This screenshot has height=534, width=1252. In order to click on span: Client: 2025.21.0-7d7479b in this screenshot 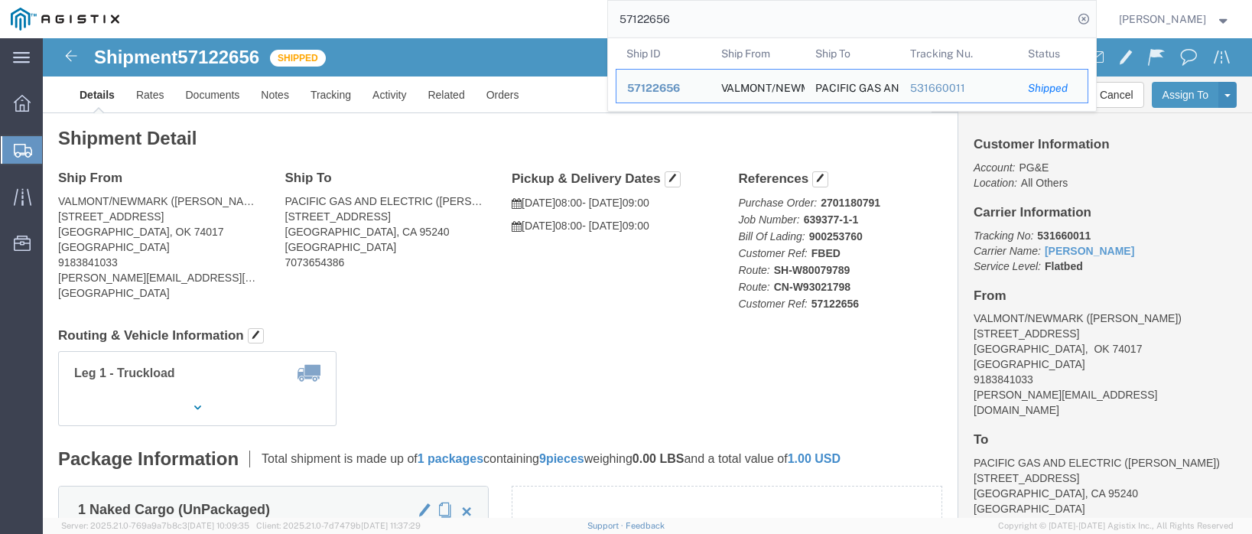, I will do `click(338, 526)`.